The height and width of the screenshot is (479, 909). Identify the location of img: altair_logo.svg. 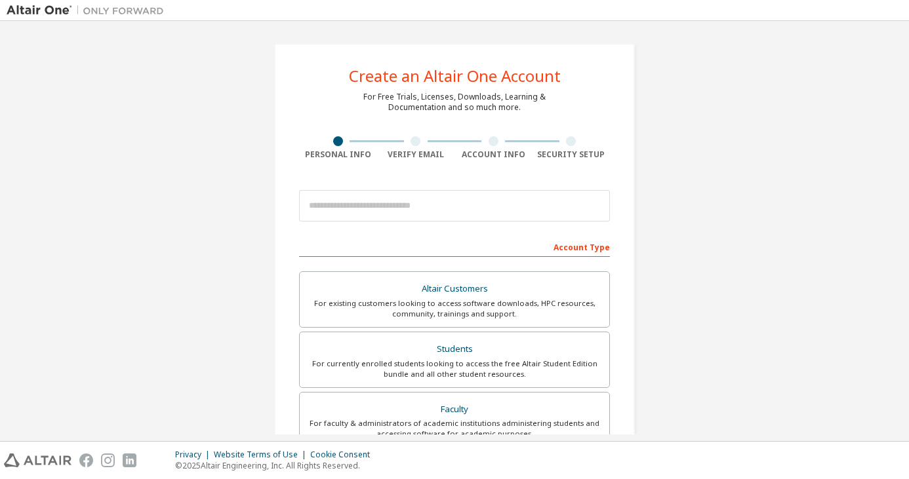
(37, 460).